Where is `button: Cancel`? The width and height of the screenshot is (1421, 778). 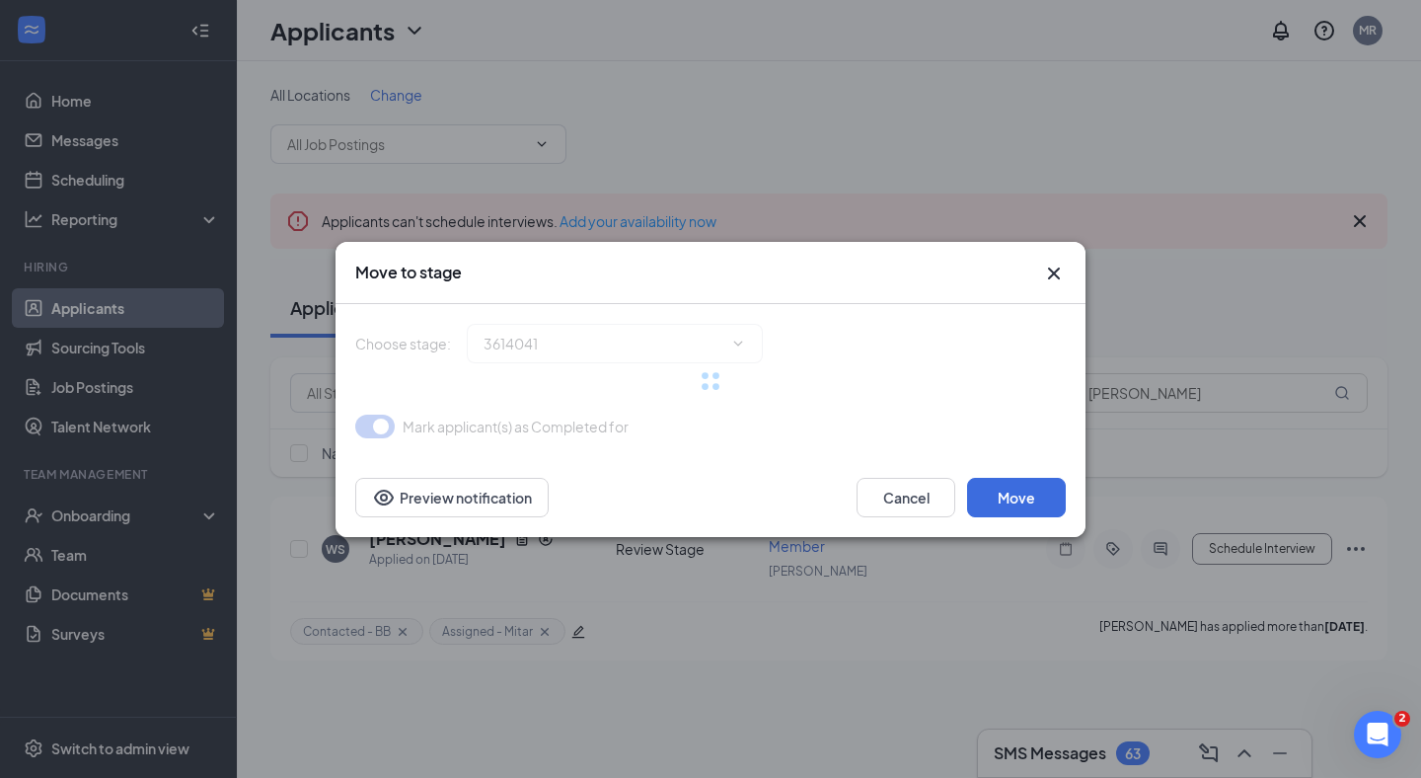 button: Cancel is located at coordinates (906, 497).